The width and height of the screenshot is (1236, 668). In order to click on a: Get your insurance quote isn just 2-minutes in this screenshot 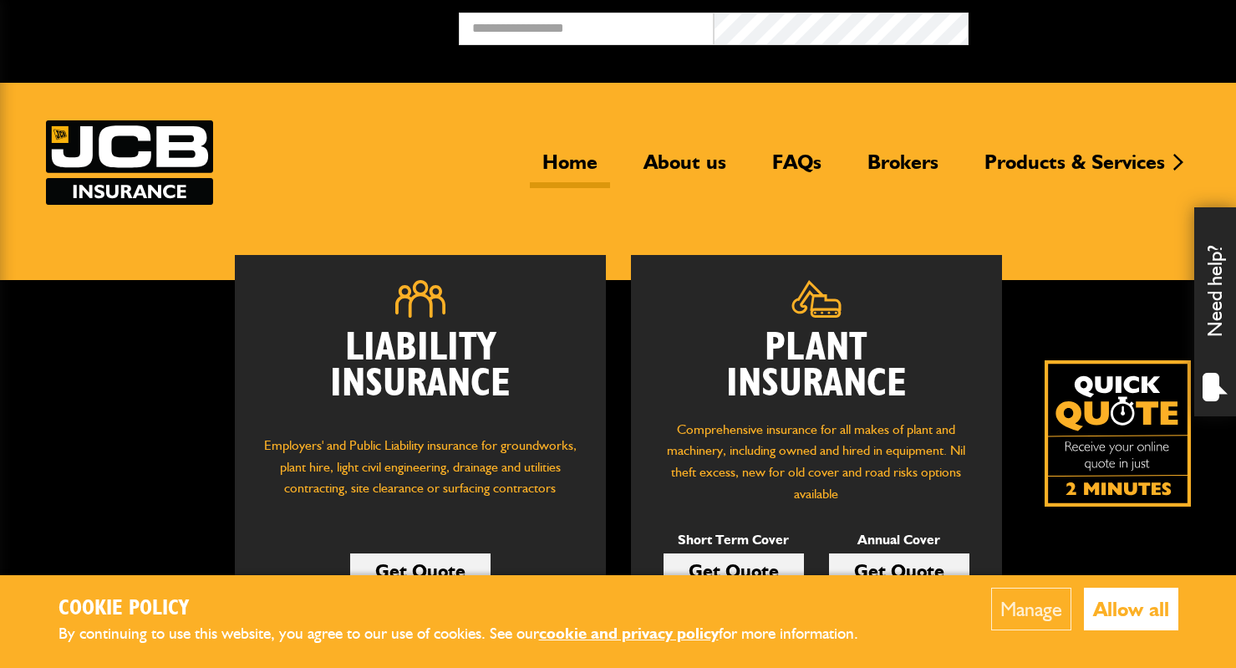, I will do `click(1118, 433)`.